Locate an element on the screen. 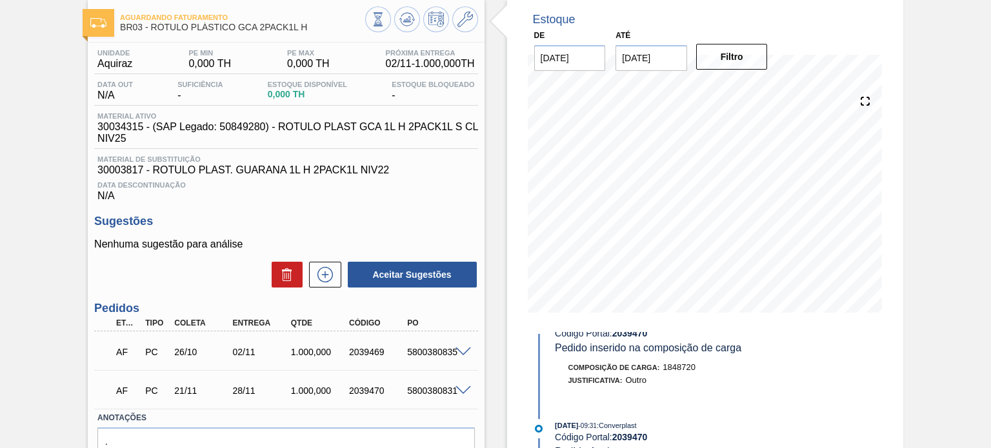 The image size is (991, 448). span: Data Descontinuação is located at coordinates (286, 185).